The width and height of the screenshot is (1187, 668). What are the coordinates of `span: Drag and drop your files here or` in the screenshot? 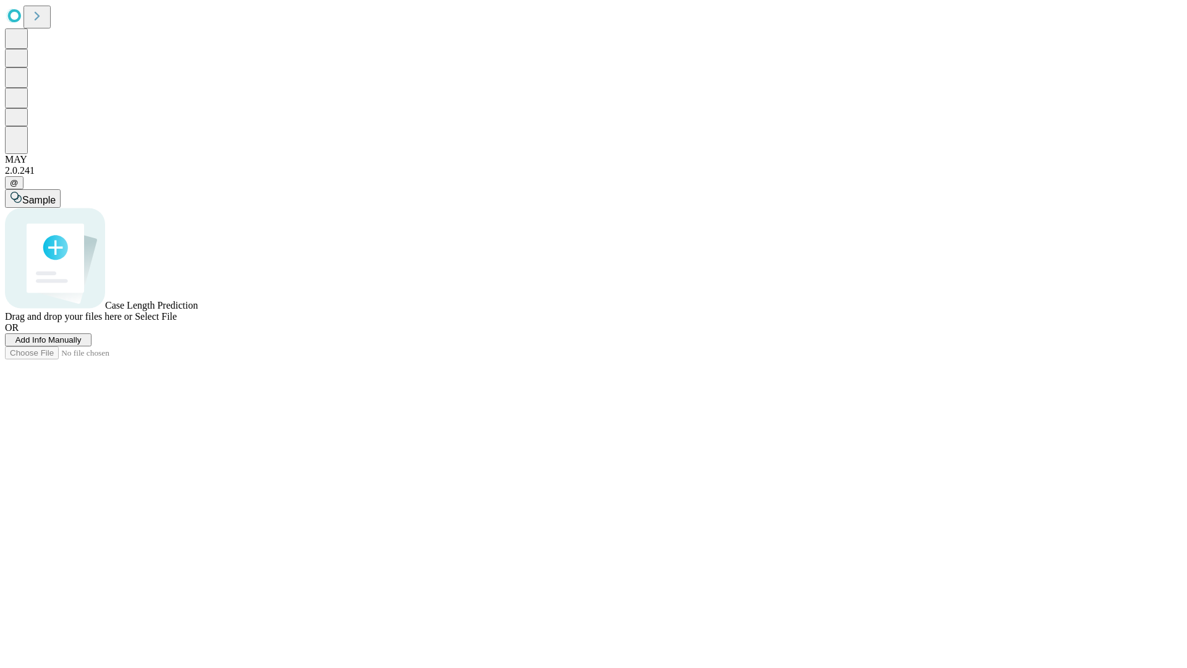 It's located at (69, 316).